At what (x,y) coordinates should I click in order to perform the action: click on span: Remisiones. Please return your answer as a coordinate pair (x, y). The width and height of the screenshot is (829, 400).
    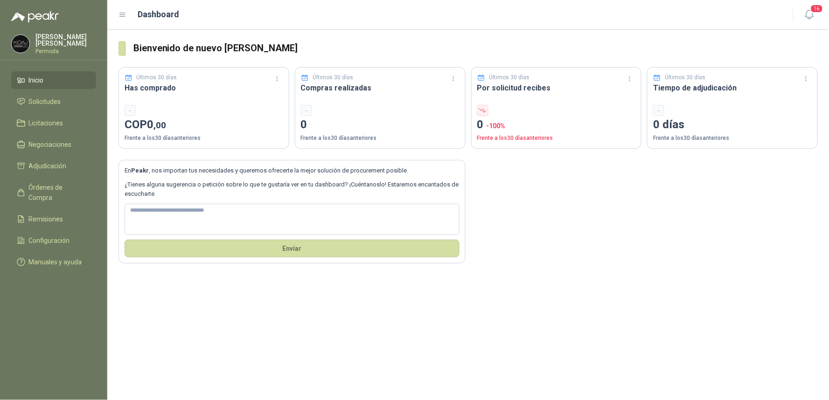
    Looking at the image, I should click on (46, 219).